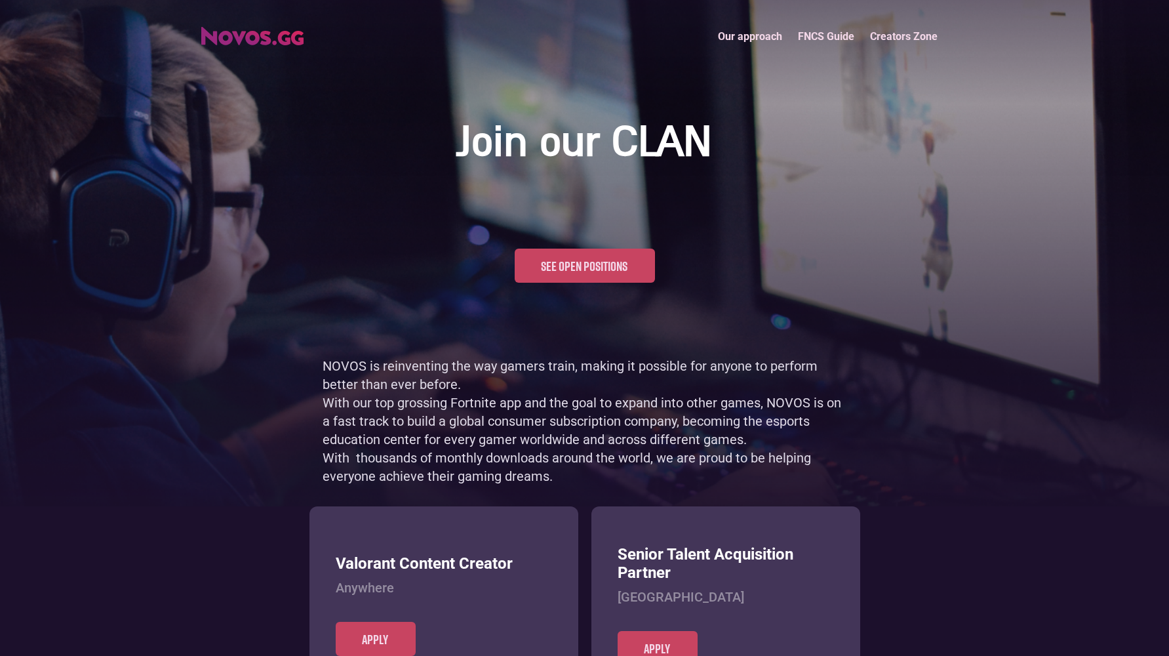 This screenshot has width=1169, height=656. Describe the element at coordinates (444, 588) in the screenshot. I see `h4: Anywhere` at that location.